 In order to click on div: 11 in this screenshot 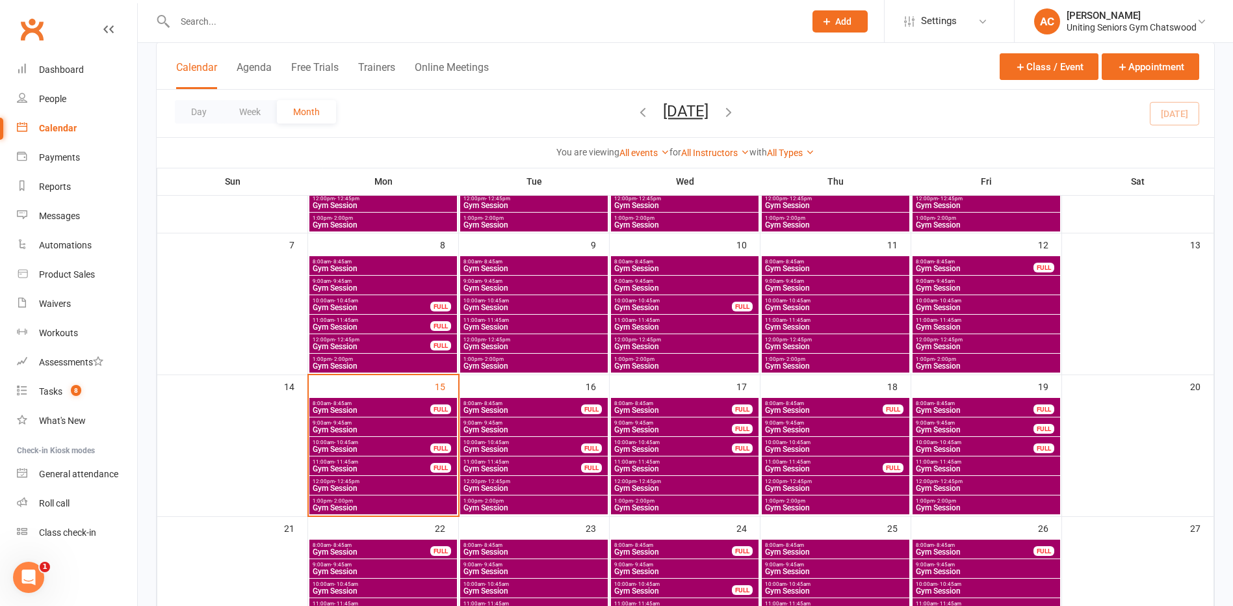, I will do `click(899, 244)`.